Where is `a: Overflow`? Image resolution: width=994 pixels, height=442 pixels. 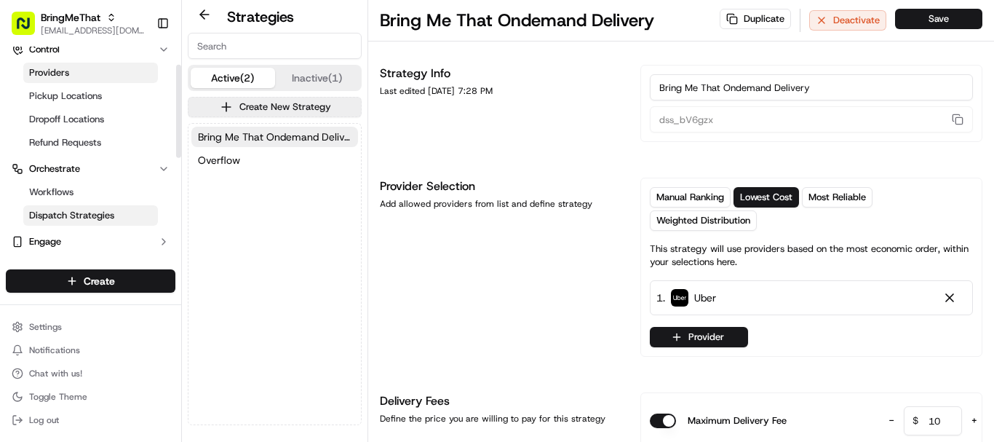
a: Overflow is located at coordinates (274, 160).